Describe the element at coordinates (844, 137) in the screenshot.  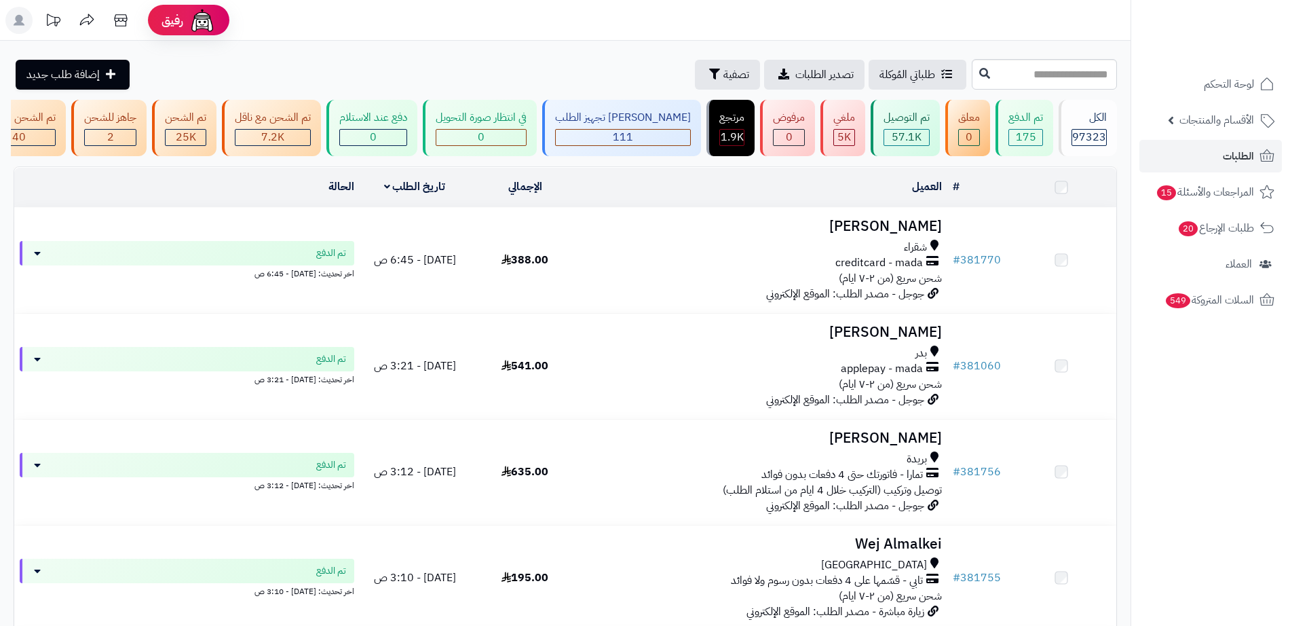
I see `span: 5K` at that location.